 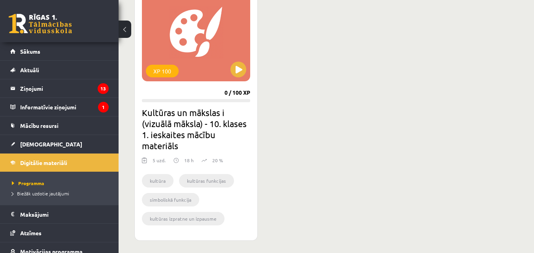 I want to click on legend: Informatīvie ziņojumi, so click(x=64, y=107).